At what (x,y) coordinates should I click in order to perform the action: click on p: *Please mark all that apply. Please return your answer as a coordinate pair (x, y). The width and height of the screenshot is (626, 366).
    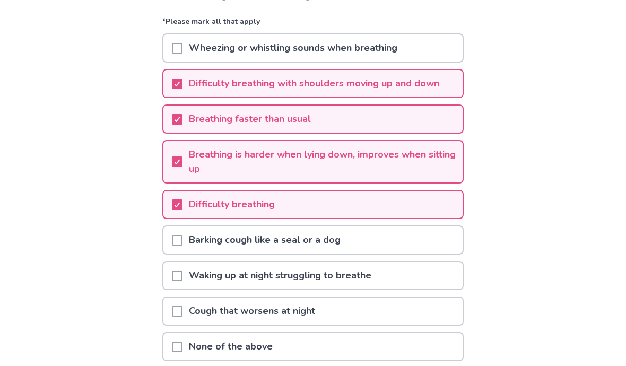
    Looking at the image, I should click on (313, 24).